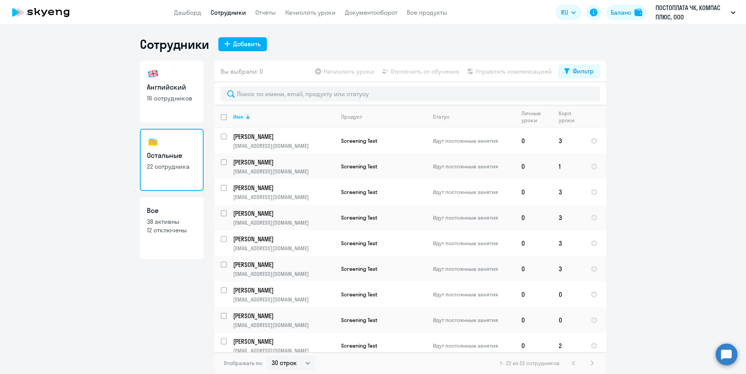  Describe the element at coordinates (153, 142) in the screenshot. I see `img: others` at that location.